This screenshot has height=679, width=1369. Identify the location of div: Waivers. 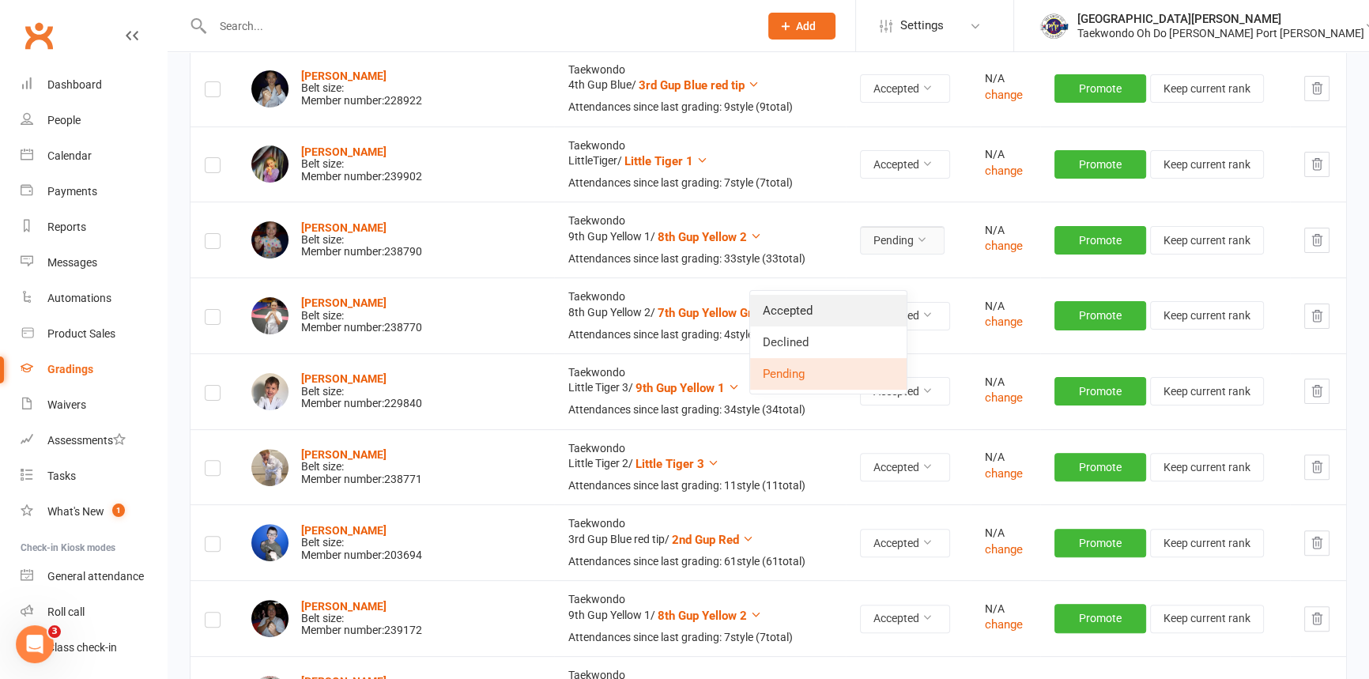
(66, 405).